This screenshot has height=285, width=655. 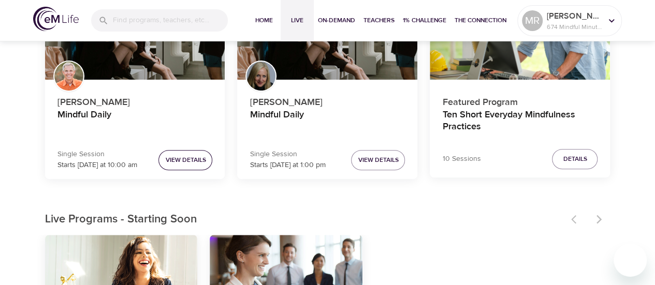 I want to click on span: Details, so click(x=574, y=159).